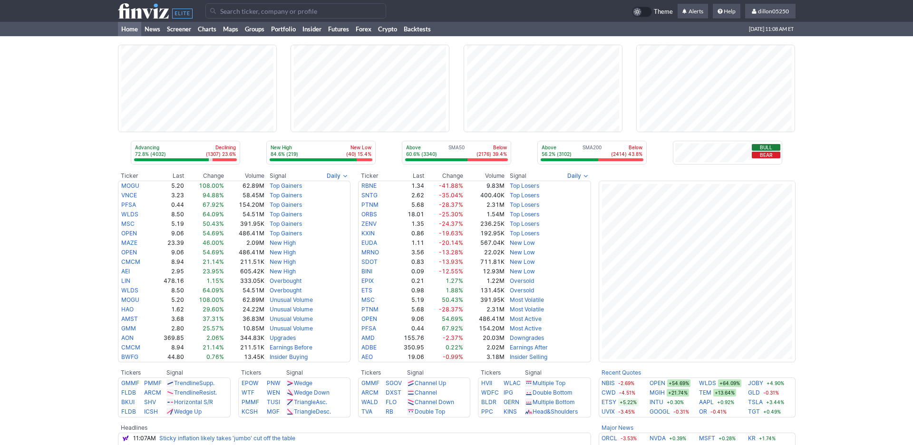 This screenshot has width=913, height=445. Describe the element at coordinates (213, 309) in the screenshot. I see `span: 29.60%` at that location.